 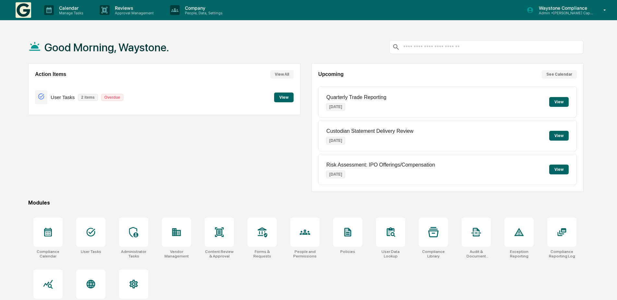 What do you see at coordinates (63, 97) in the screenshot?
I see `p: User Tasks` at bounding box center [63, 97].